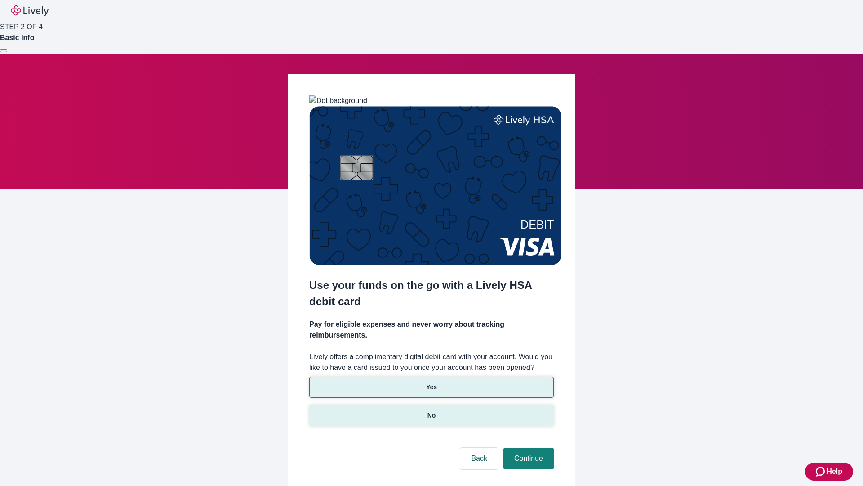 The height and width of the screenshot is (486, 863). What do you see at coordinates (338, 101) in the screenshot?
I see `img: Dot background` at bounding box center [338, 101].